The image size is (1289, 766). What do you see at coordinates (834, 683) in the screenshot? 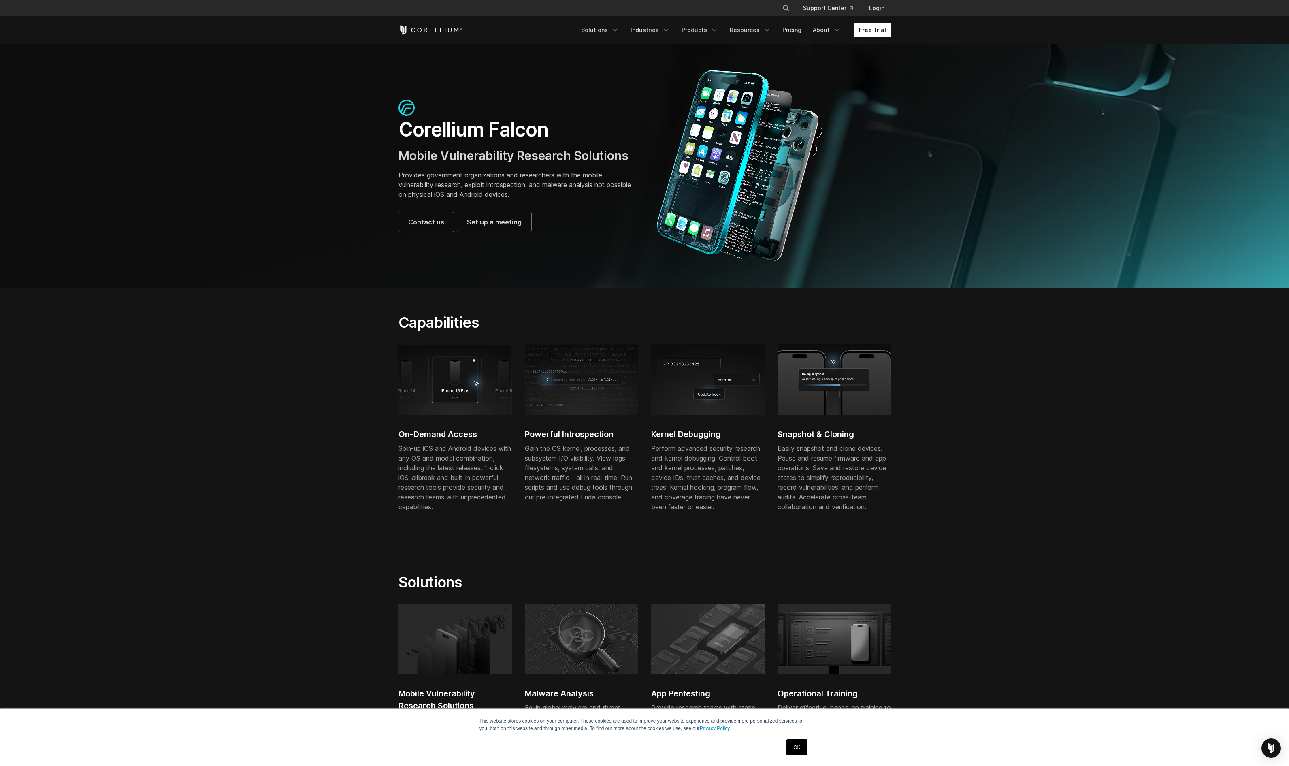
I see `a: Black UI showing checklist interface and iPhone mockup, symbolizing mobile app testing and vulner...` at bounding box center [834, 683].